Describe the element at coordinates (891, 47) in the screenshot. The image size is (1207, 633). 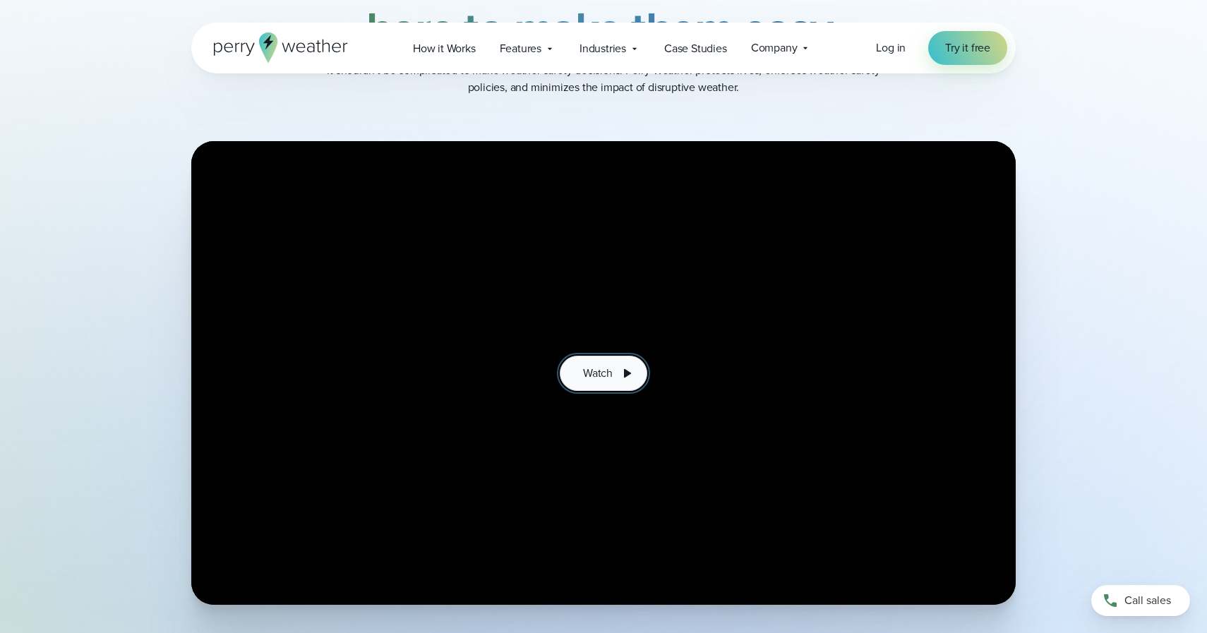
I see `span: Log in` at that location.